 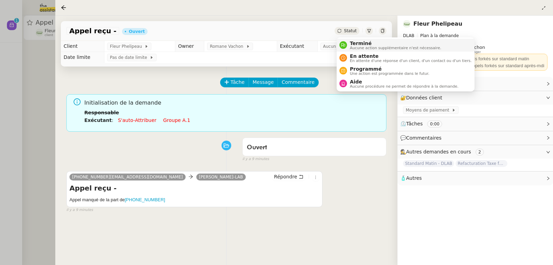 What do you see at coordinates (407, 24) in the screenshot?
I see `img: 7f9b6497-4ade-4d5b-ae17-2cbe23708554` at bounding box center [407, 24].